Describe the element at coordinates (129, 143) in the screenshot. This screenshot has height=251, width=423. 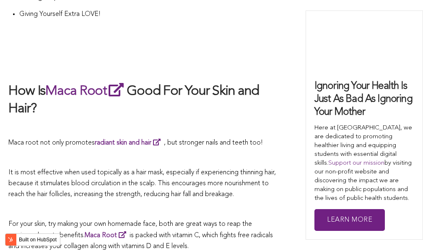
I see `a: radiant skin and hair` at that location.